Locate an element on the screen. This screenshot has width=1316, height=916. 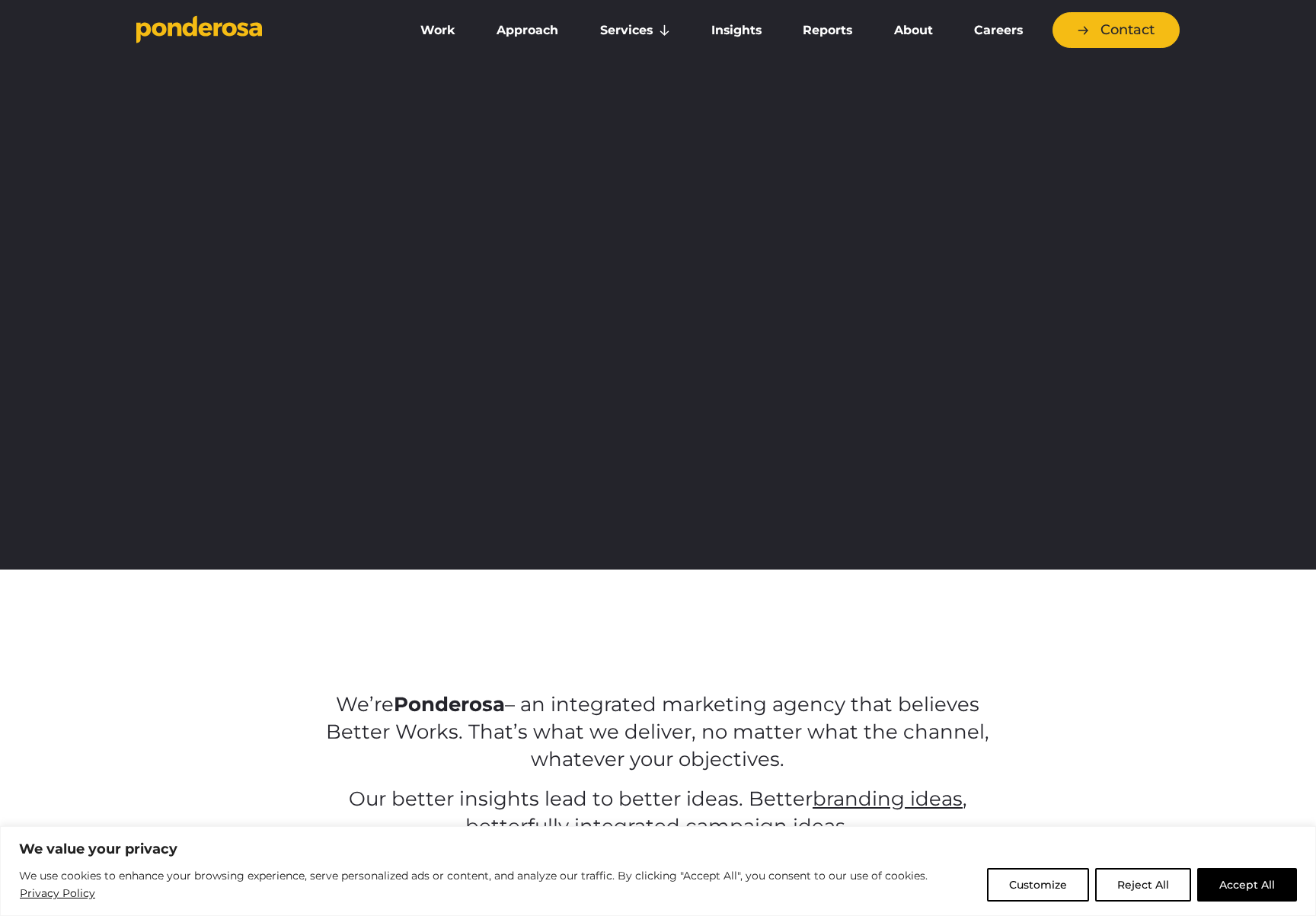
button: Accept All is located at coordinates (1247, 885).